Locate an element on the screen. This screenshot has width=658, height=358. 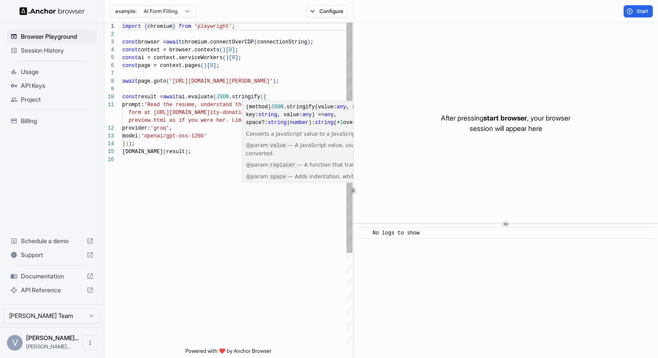
span: model: is located at coordinates (132, 136).